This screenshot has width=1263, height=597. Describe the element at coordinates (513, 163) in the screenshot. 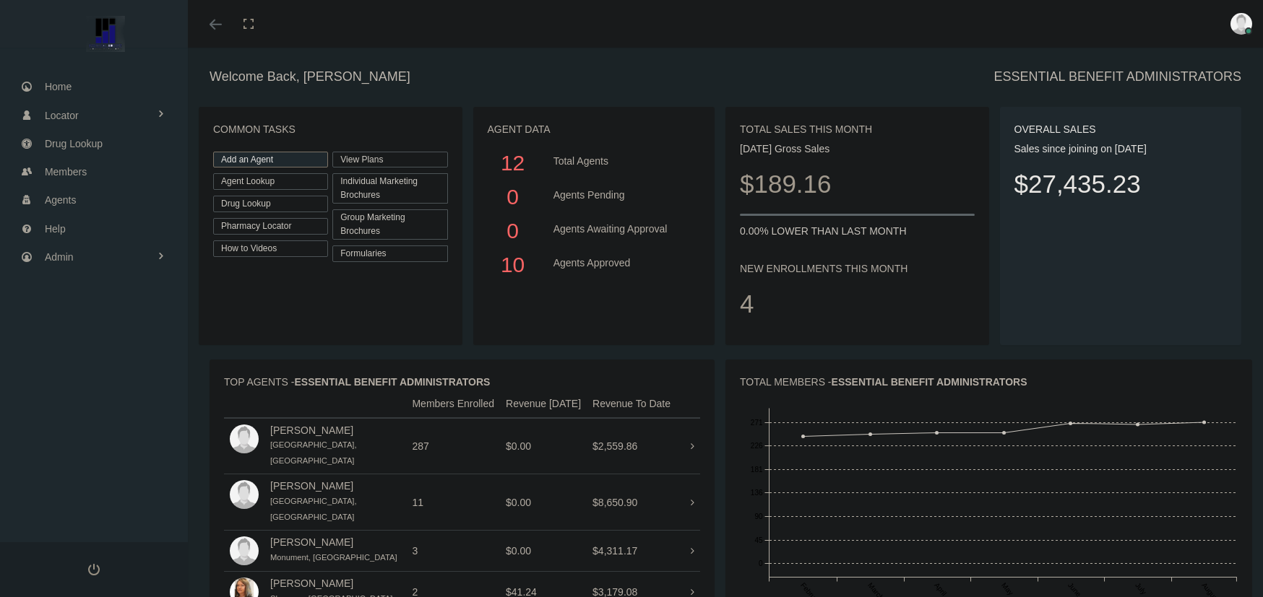

I see `div: 12` at that location.